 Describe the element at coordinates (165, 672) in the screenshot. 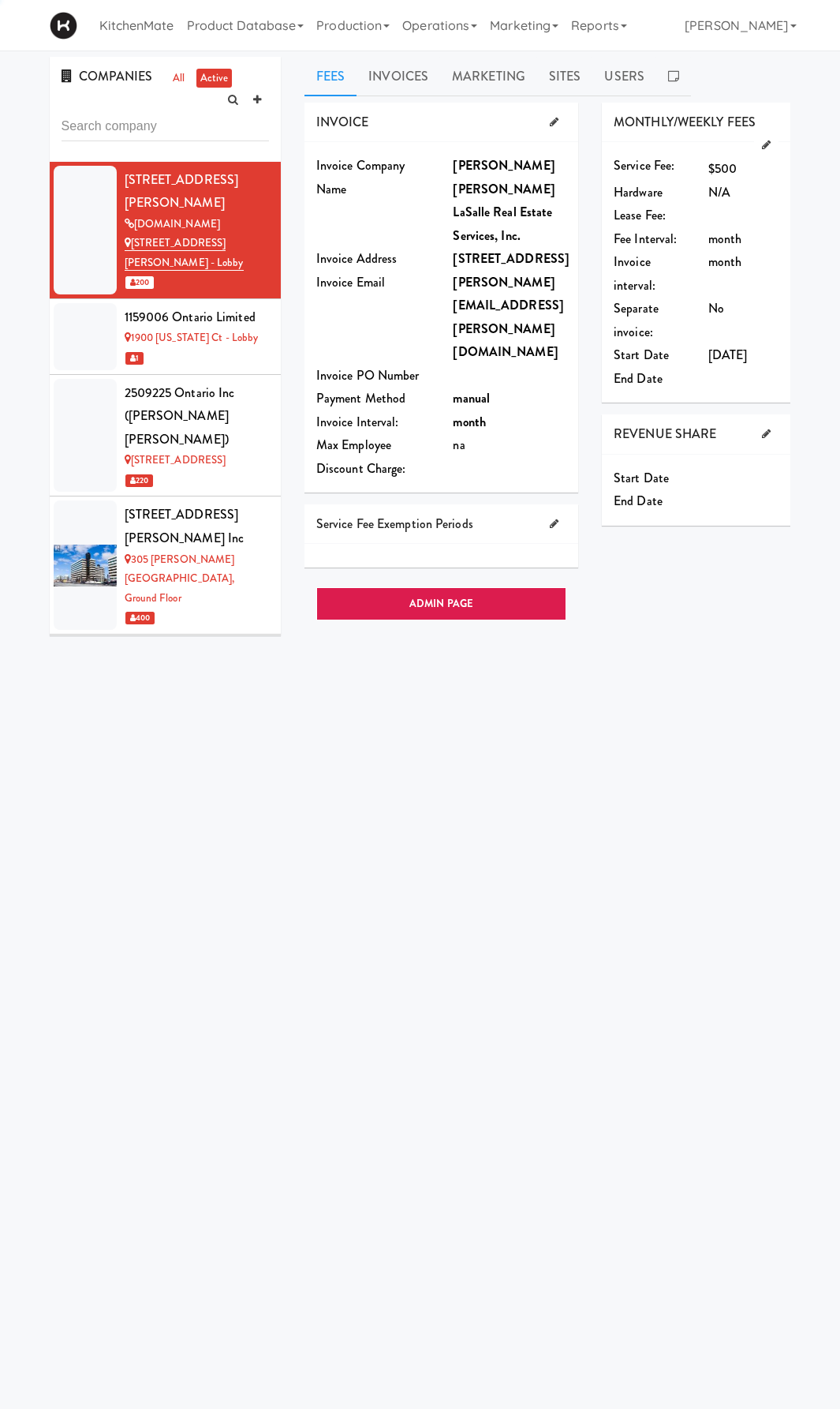

I see `li: 3500SteelesMarket @ 3500 Steeles(Right) 300` at that location.